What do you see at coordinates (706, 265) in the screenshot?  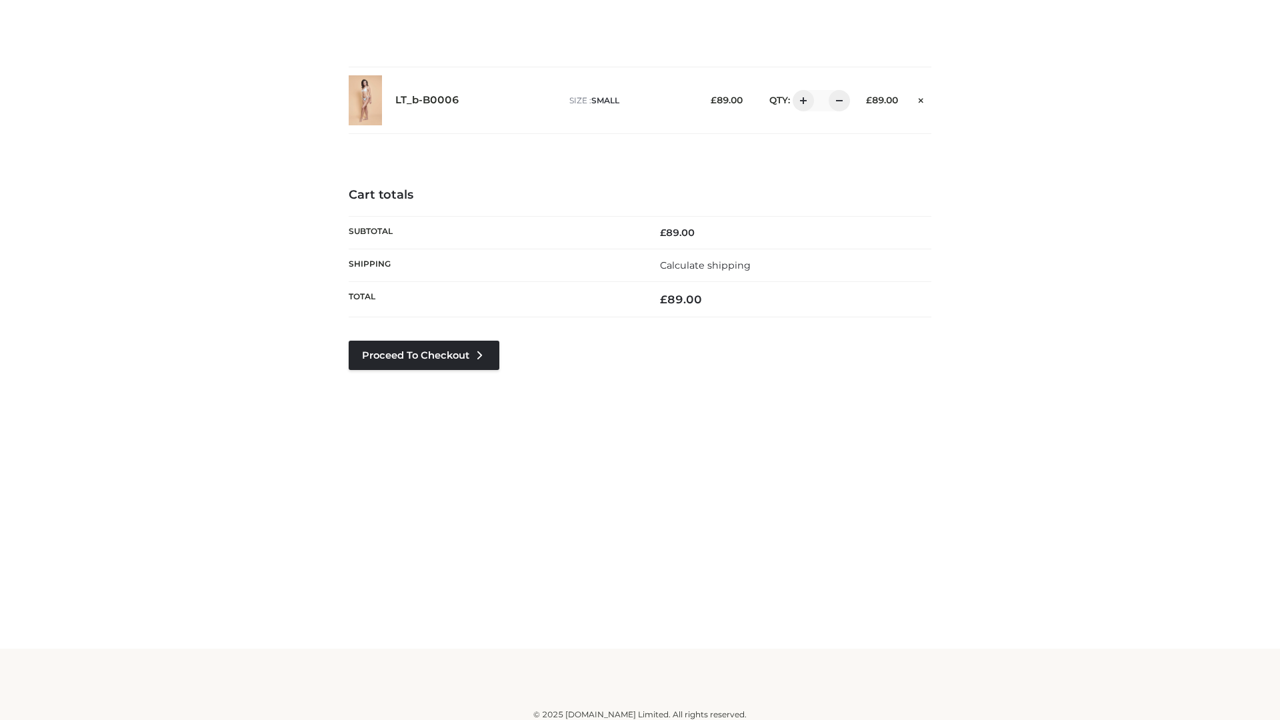 I see `a: Calculate shipping` at bounding box center [706, 265].